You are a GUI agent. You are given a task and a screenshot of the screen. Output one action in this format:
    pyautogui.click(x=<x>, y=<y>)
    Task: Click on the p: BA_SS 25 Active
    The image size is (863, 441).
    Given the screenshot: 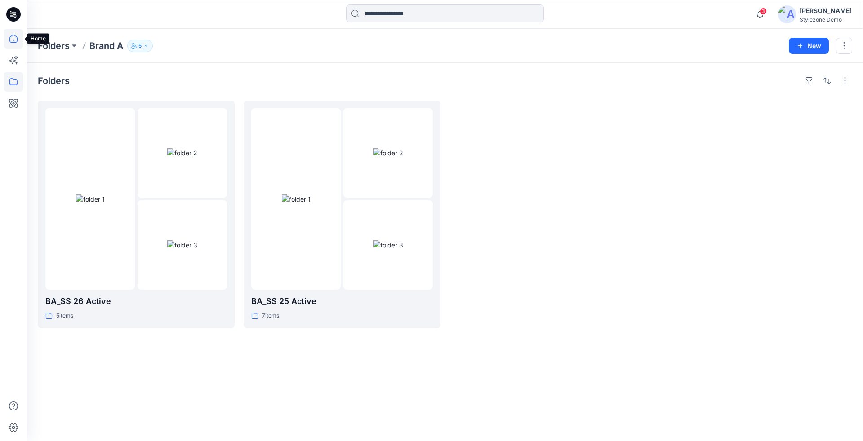 What is the action you would take?
    pyautogui.click(x=342, y=302)
    